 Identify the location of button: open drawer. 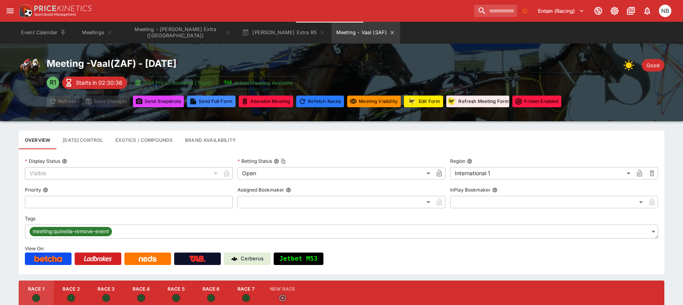
(10, 11).